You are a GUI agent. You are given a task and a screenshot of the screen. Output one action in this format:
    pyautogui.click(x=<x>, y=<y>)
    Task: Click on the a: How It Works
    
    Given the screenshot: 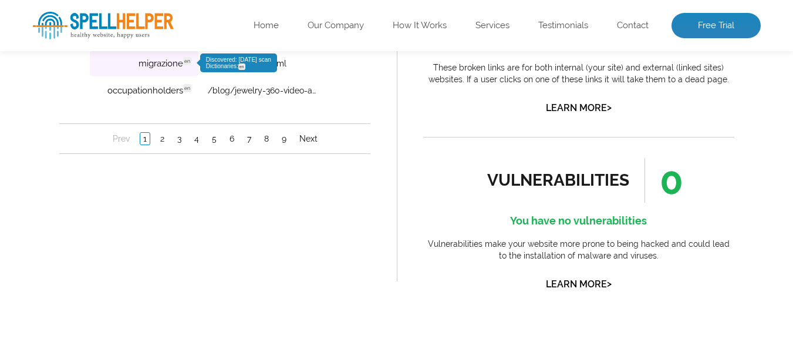 What is the action you would take?
    pyautogui.click(x=420, y=26)
    